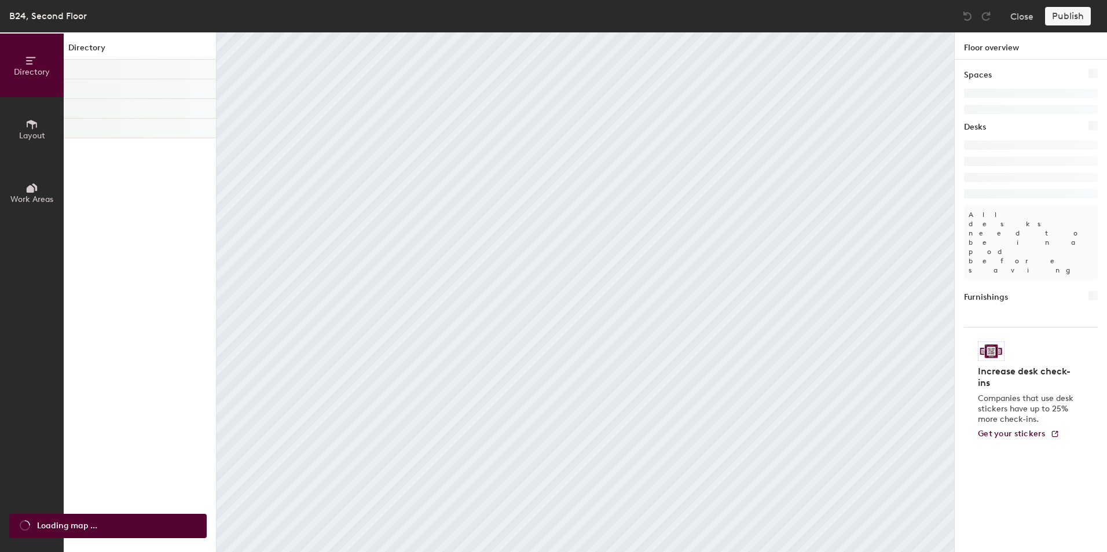 The width and height of the screenshot is (1107, 552). Describe the element at coordinates (48, 16) in the screenshot. I see `div: B24, Second Floor` at that location.